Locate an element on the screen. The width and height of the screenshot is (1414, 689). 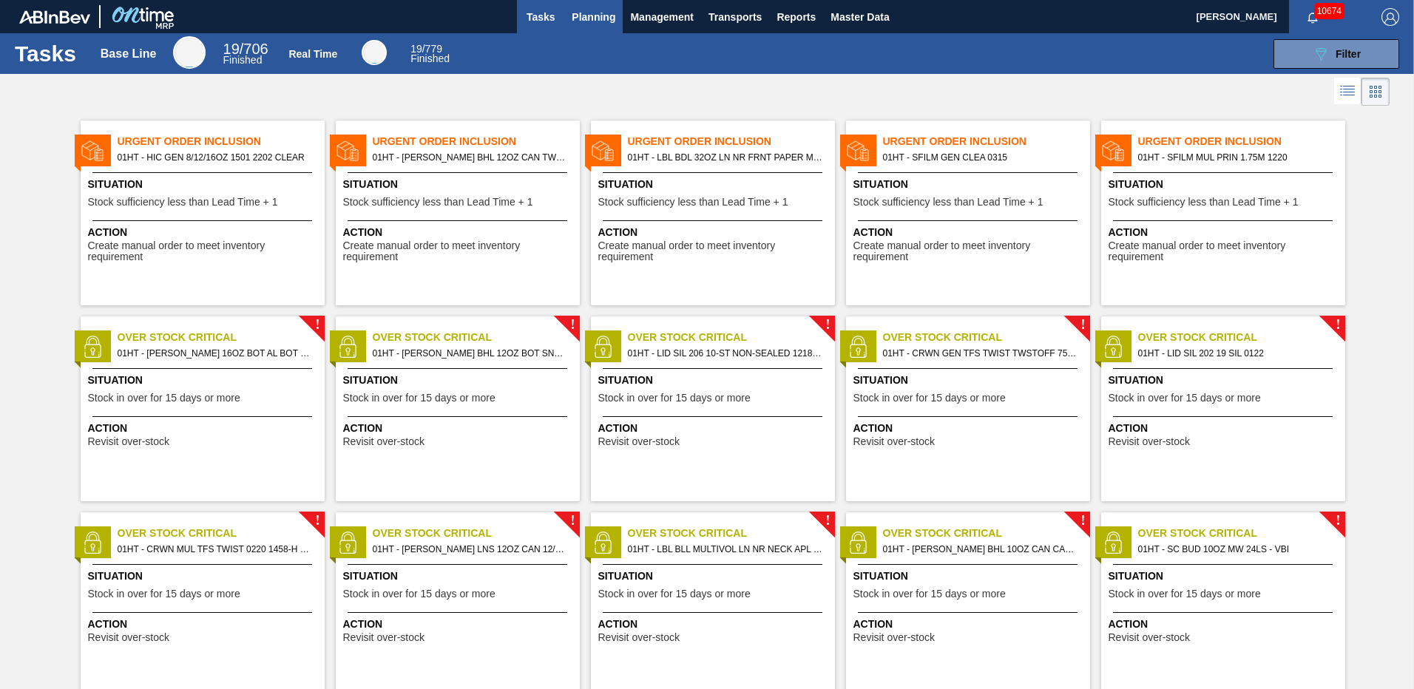
span: Planning is located at coordinates (593, 17).